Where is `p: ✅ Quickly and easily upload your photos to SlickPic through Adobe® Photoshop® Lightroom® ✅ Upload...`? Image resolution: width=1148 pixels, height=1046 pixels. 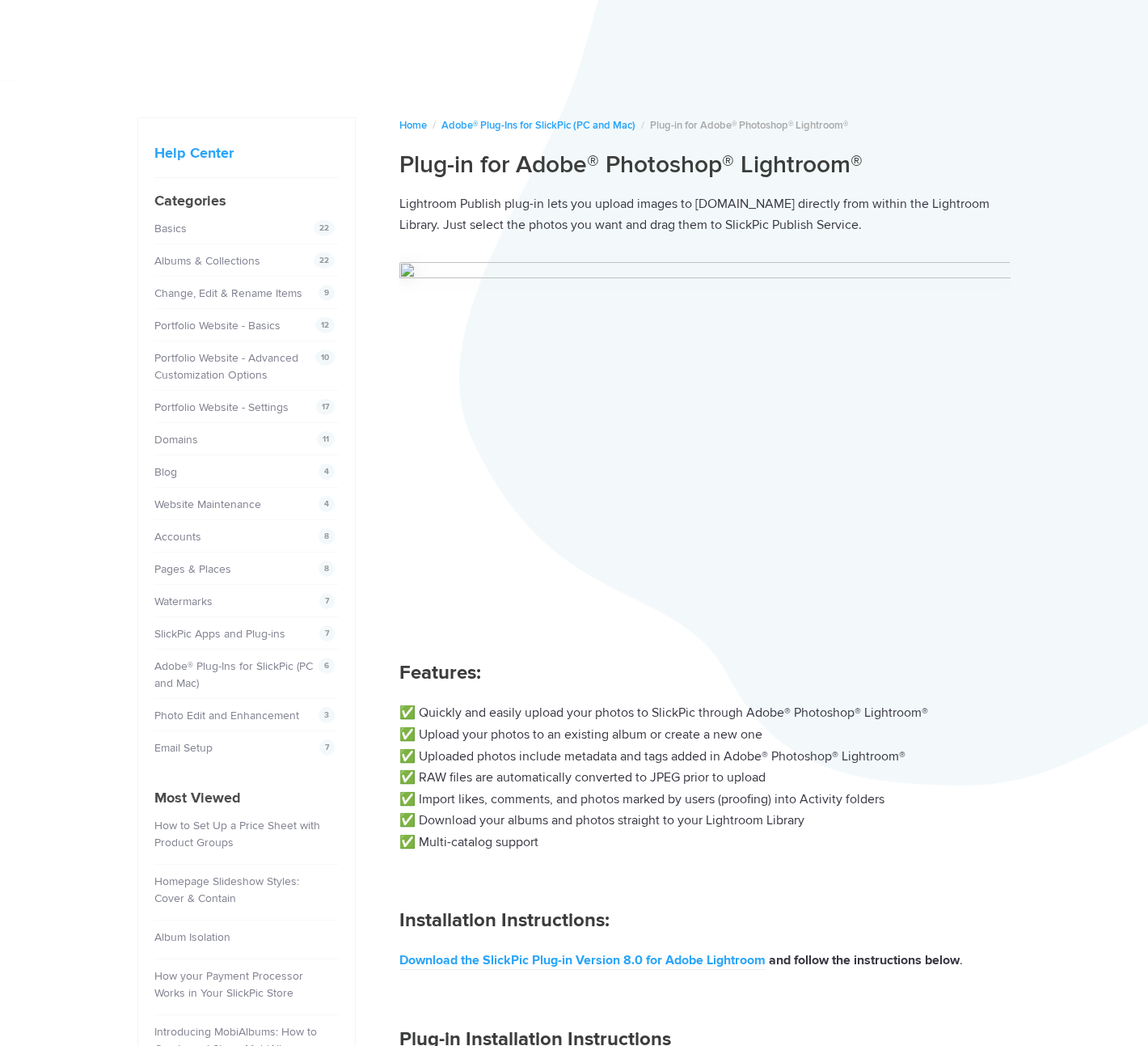 p: ✅ Quickly and easily upload your photos to SlickPic through Adobe® Photoshop® Lightroom® ✅ Upload... is located at coordinates (705, 777).